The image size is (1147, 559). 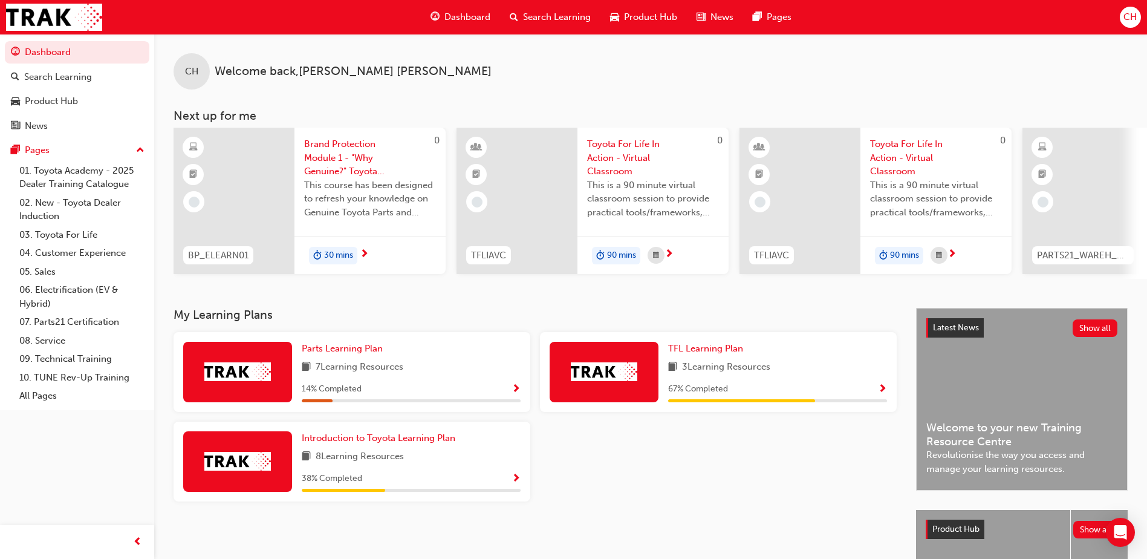 I want to click on a: 08. Service, so click(x=82, y=340).